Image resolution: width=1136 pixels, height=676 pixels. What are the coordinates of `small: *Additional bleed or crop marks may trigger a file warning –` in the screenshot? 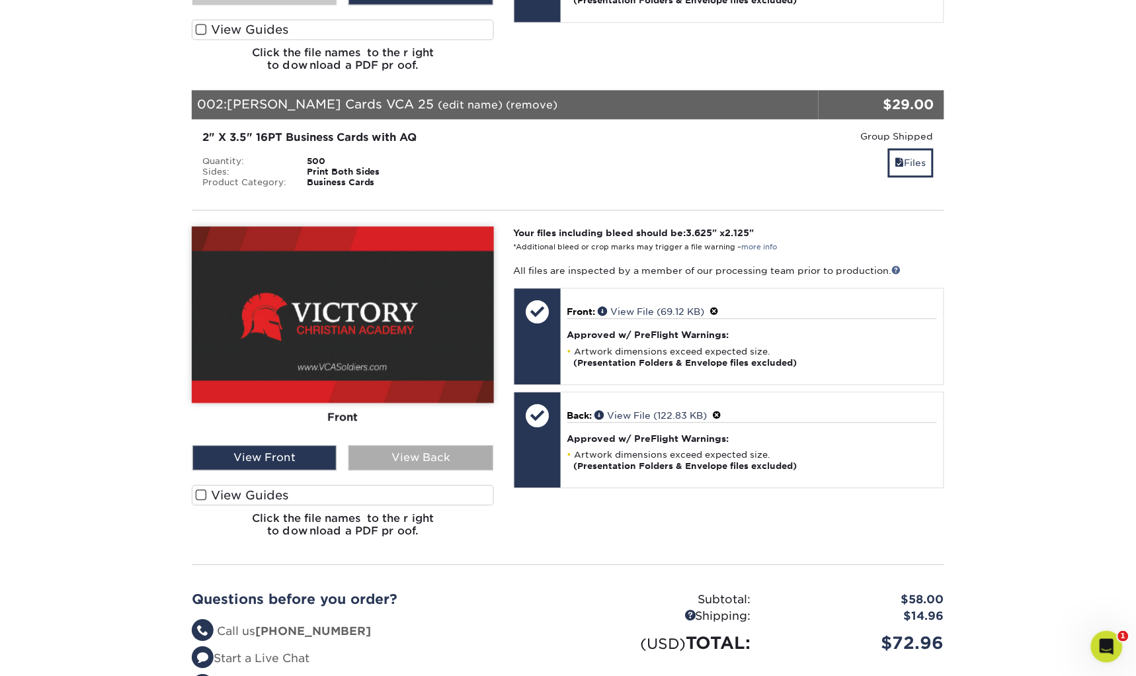 It's located at (646, 247).